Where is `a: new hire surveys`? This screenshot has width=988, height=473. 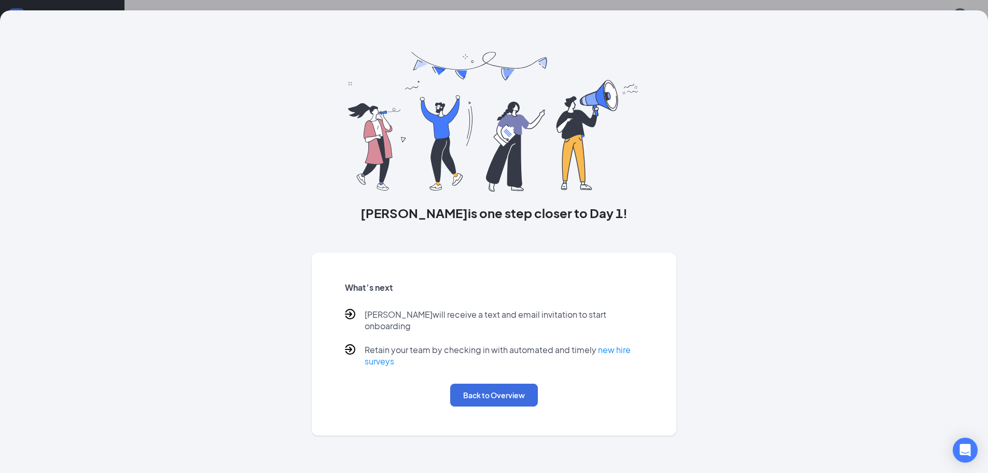
a: new hire surveys is located at coordinates (498, 355).